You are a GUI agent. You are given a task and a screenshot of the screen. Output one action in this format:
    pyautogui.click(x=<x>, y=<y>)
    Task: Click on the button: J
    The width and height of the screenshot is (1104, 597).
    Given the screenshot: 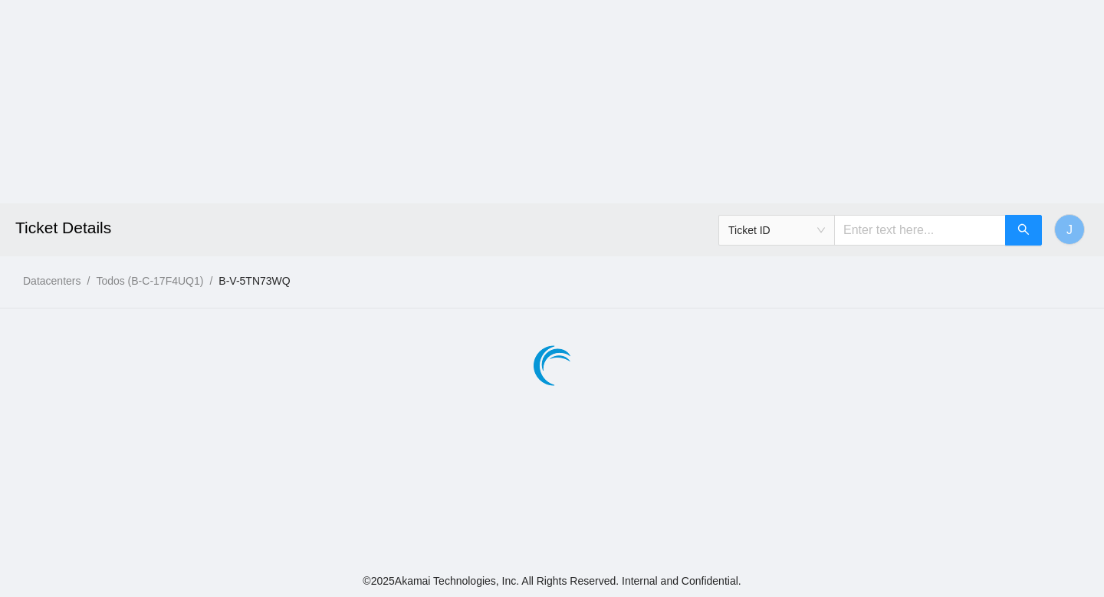 What is the action you would take?
    pyautogui.click(x=1070, y=229)
    